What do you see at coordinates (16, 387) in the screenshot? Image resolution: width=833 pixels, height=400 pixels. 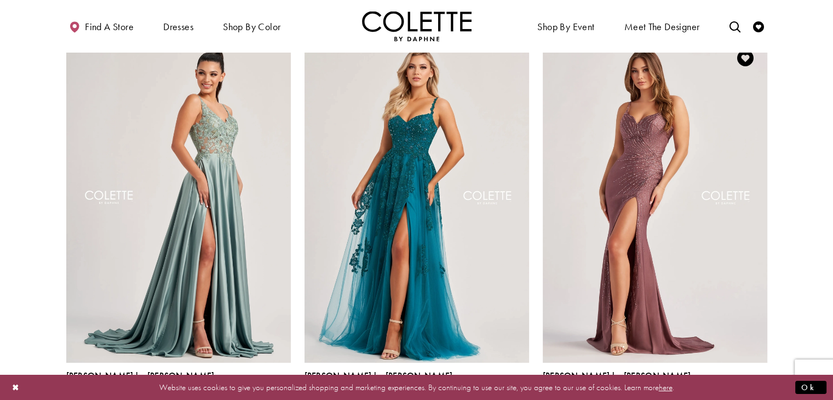 I see `button: Close Dialog` at bounding box center [16, 387].